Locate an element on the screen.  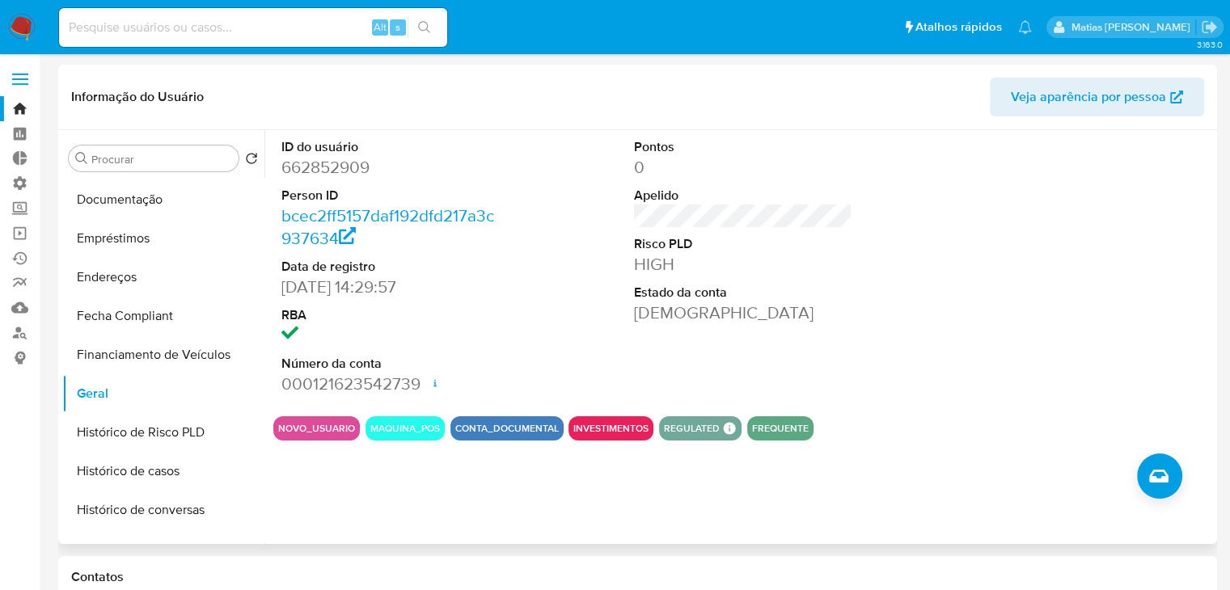
span: Atalhos rápidos is located at coordinates (958, 27).